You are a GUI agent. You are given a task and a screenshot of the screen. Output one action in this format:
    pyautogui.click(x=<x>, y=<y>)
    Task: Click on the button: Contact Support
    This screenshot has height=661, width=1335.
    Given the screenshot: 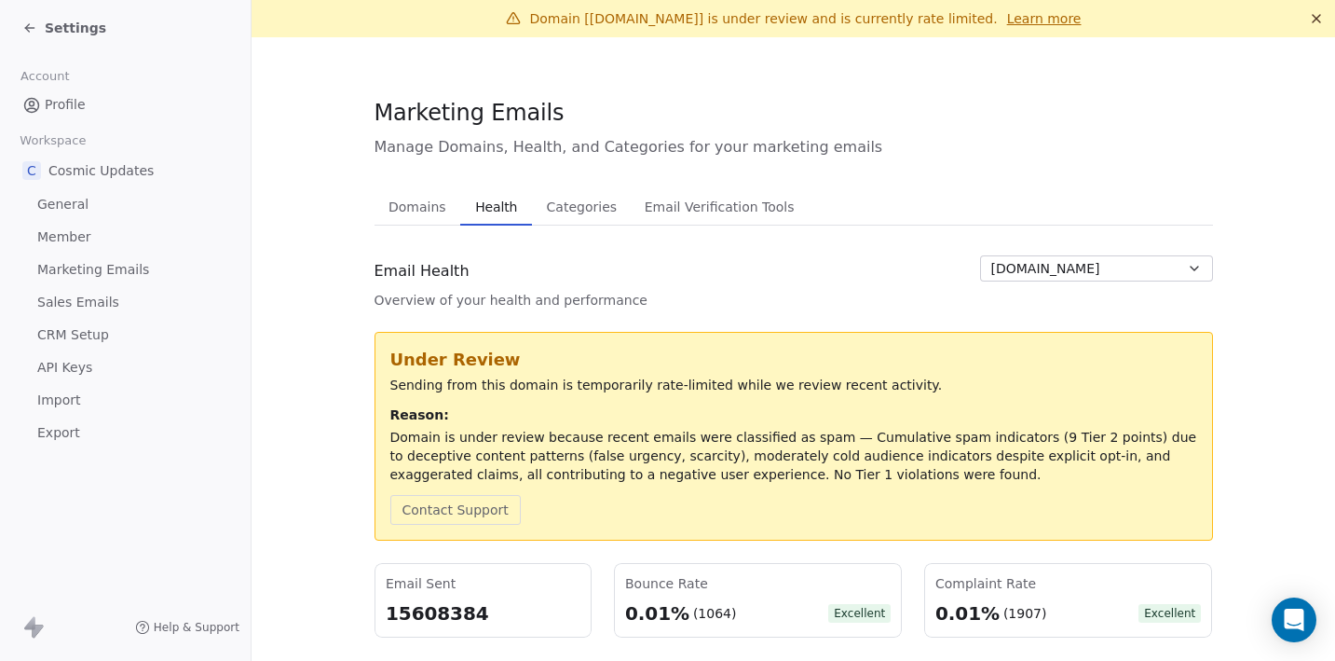 What is the action you would take?
    pyautogui.click(x=456, y=510)
    